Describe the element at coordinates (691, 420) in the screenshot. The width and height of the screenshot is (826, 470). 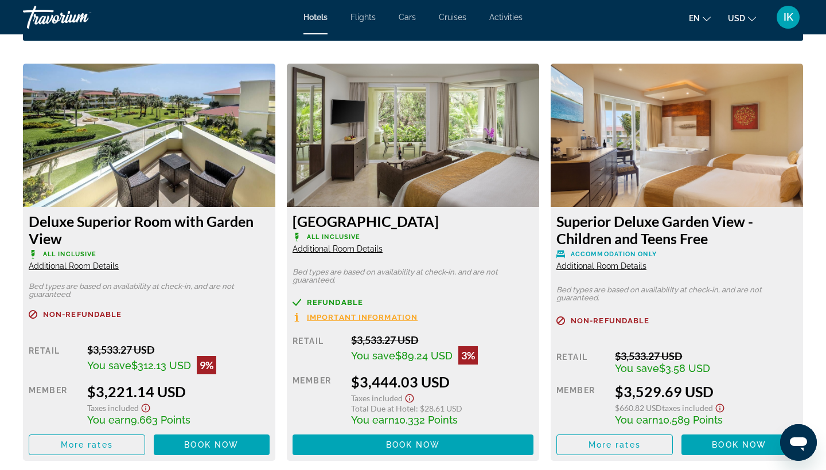
I see `span: 10,589 Points` at that location.